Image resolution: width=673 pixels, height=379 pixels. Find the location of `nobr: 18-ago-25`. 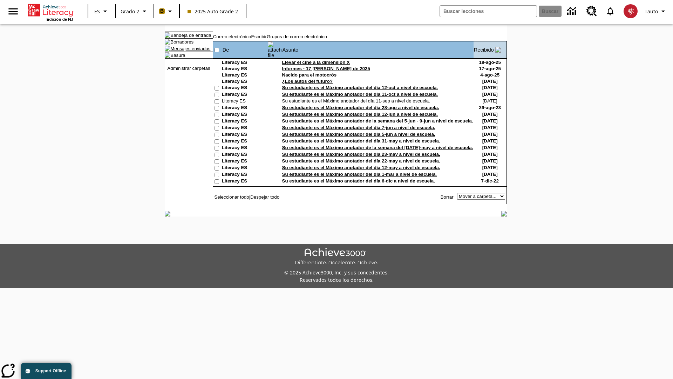

nobr: 18-ago-25 is located at coordinates (490, 62).